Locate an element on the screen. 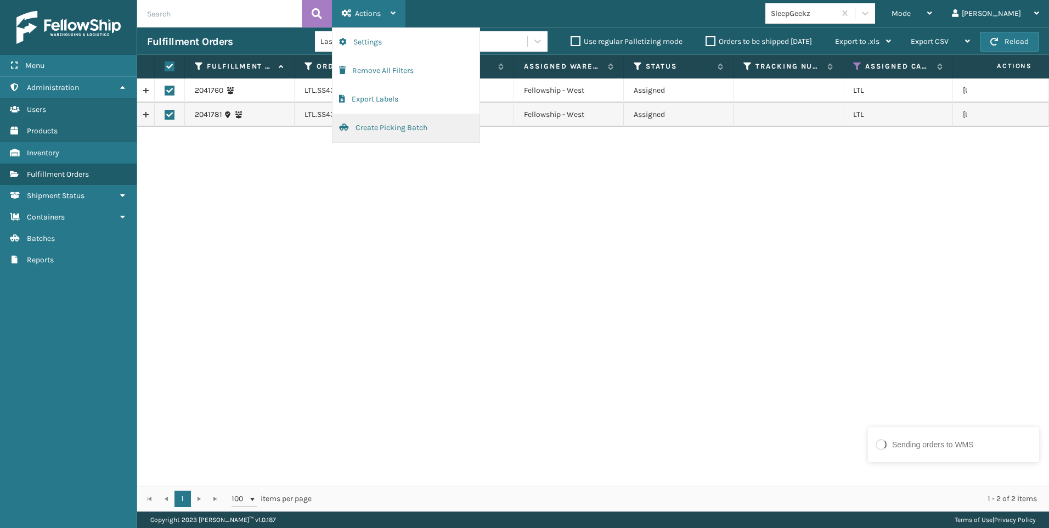 The height and width of the screenshot is (528, 1049). span: Users is located at coordinates (36, 109).